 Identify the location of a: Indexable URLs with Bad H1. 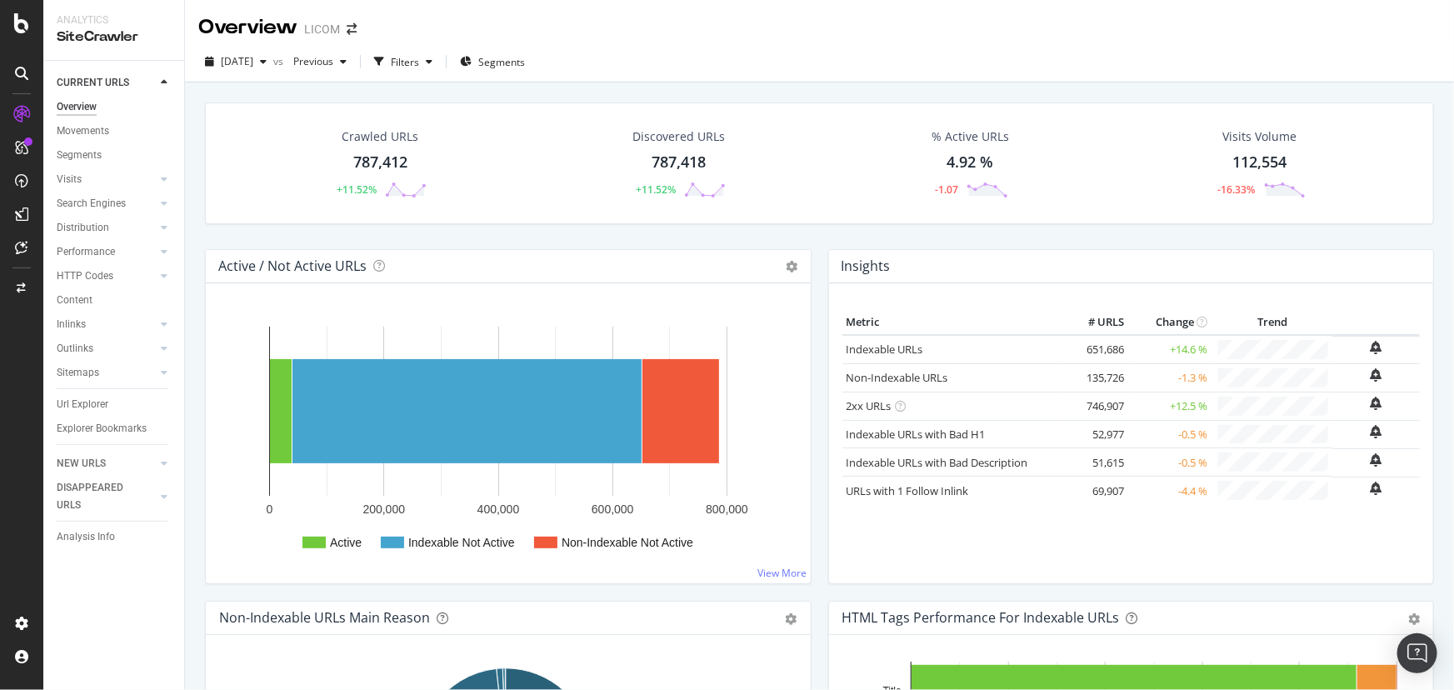
(916, 434).